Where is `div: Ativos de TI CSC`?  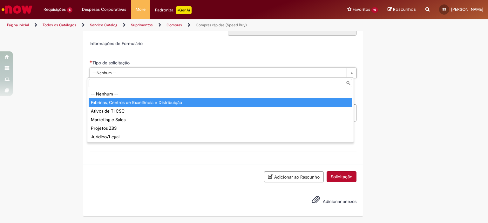 div: Ativos de TI CSC is located at coordinates (221, 111).